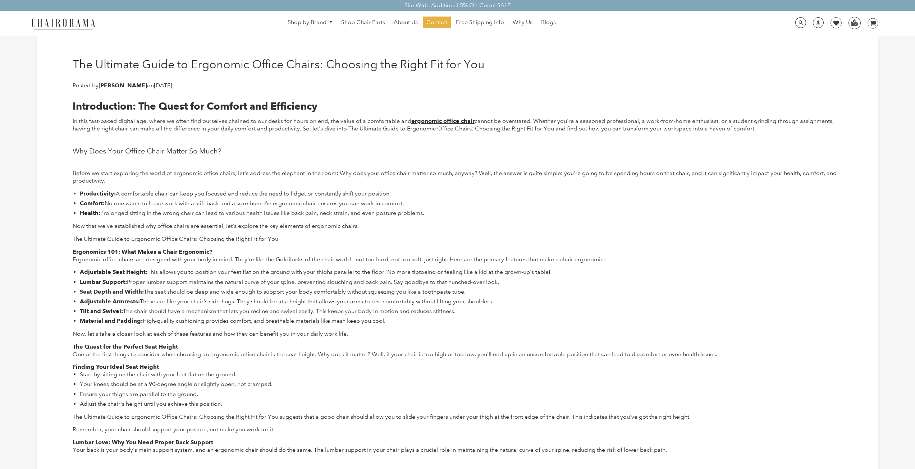 The image size is (915, 469). What do you see at coordinates (158, 374) in the screenshot?
I see `span: Start by sitting on the chair with your feet flat on the ground.` at bounding box center [158, 374].